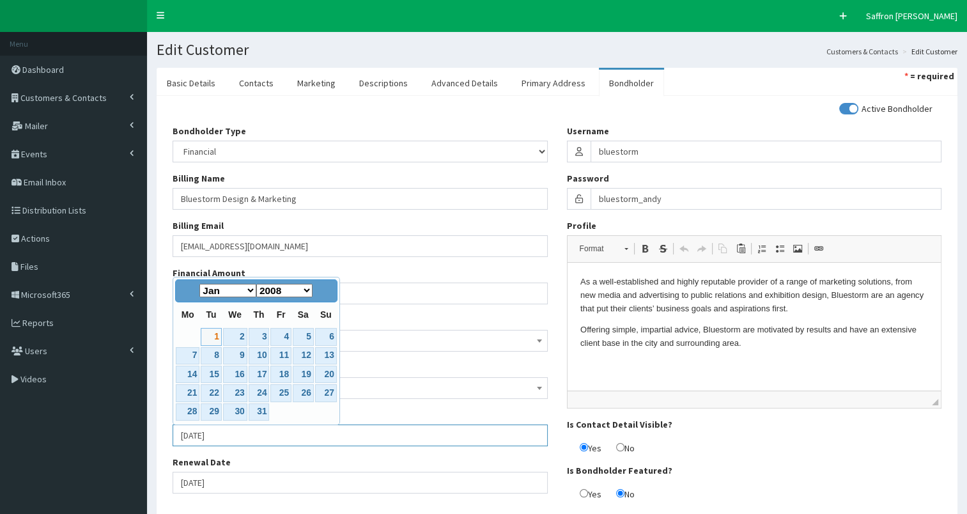 The width and height of the screenshot is (967, 514). I want to click on span: Next, so click(327, 290).